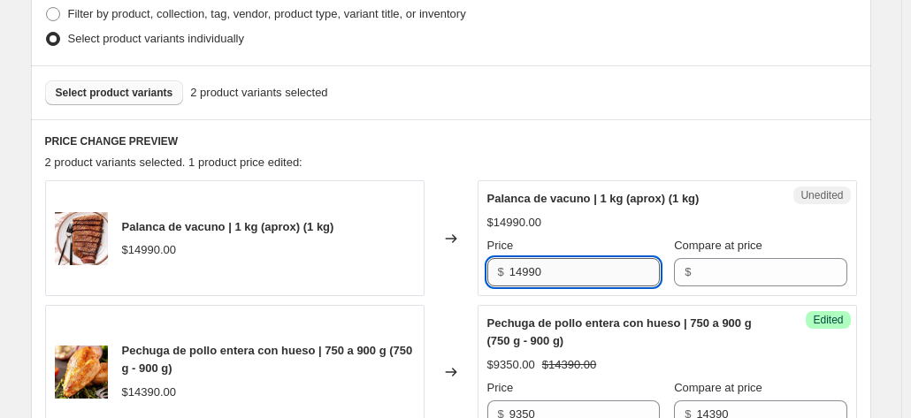  Describe the element at coordinates (114, 93) in the screenshot. I see `span: Select product variants` at that location.